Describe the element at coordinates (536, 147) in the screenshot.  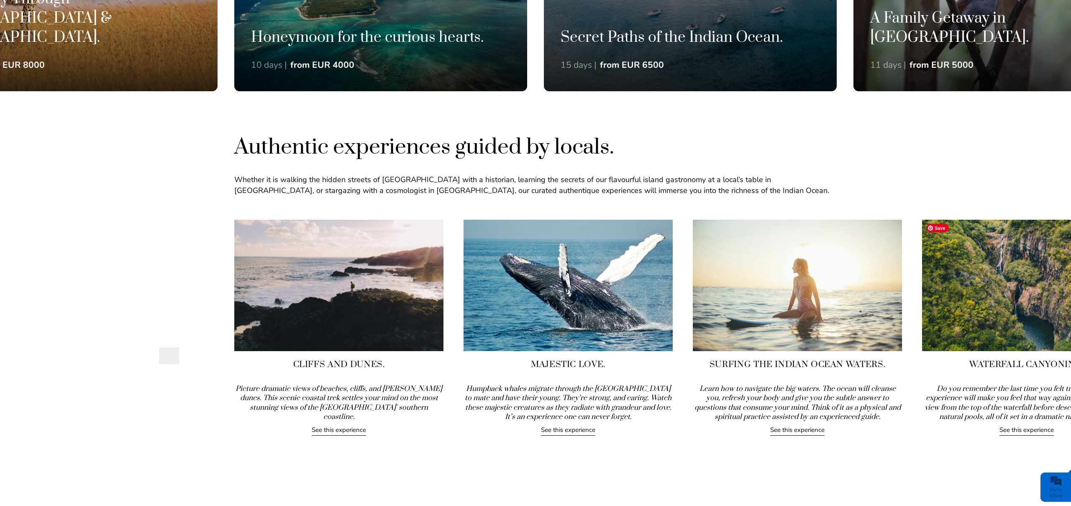
I see `h2: Authentic experiences guided by locals.` at that location.